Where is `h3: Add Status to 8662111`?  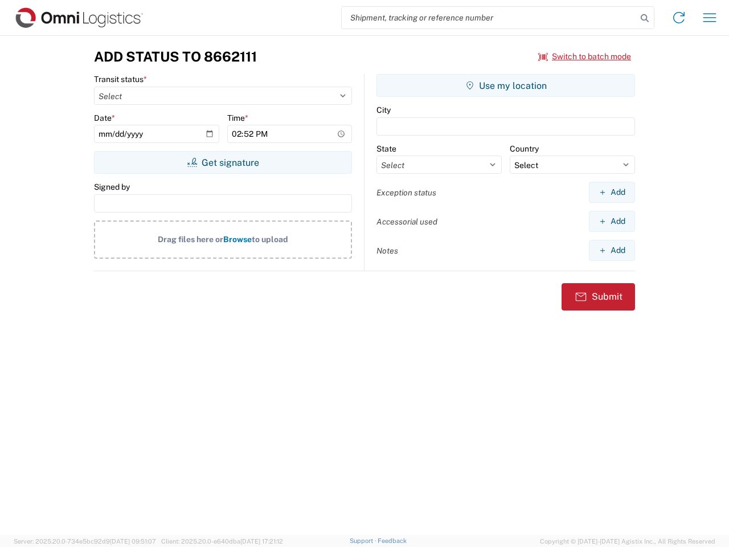
h3: Add Status to 8662111 is located at coordinates (175, 56).